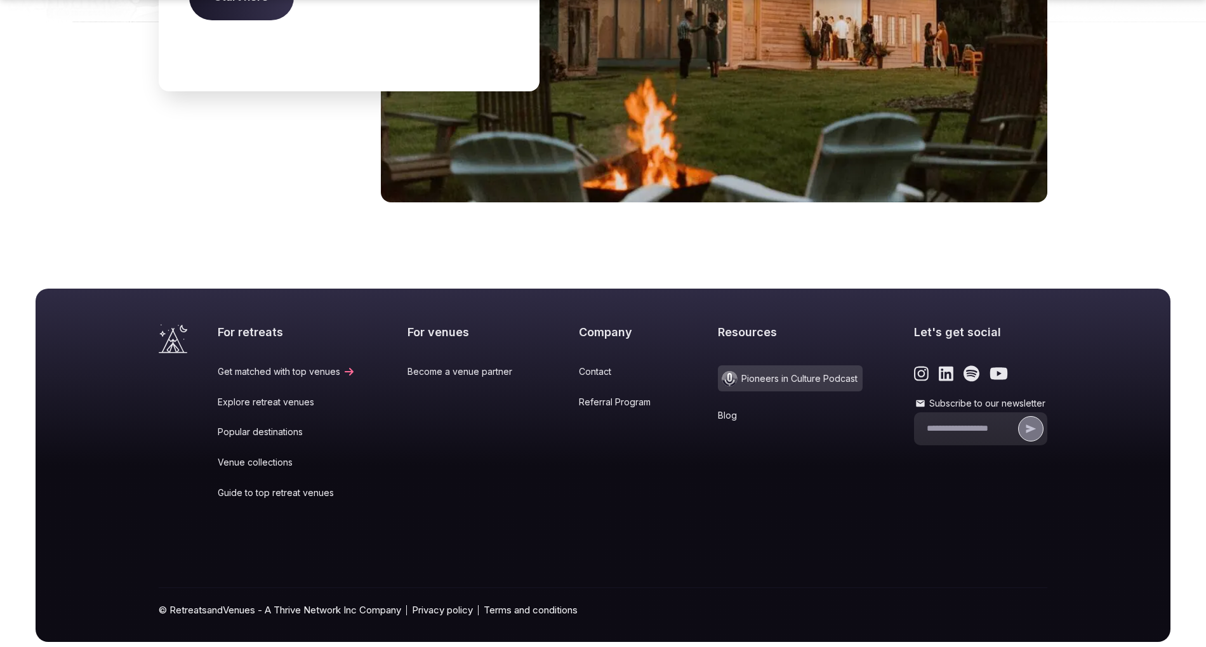  Describe the element at coordinates (442, 610) in the screenshot. I see `a: Privacy policy` at that location.